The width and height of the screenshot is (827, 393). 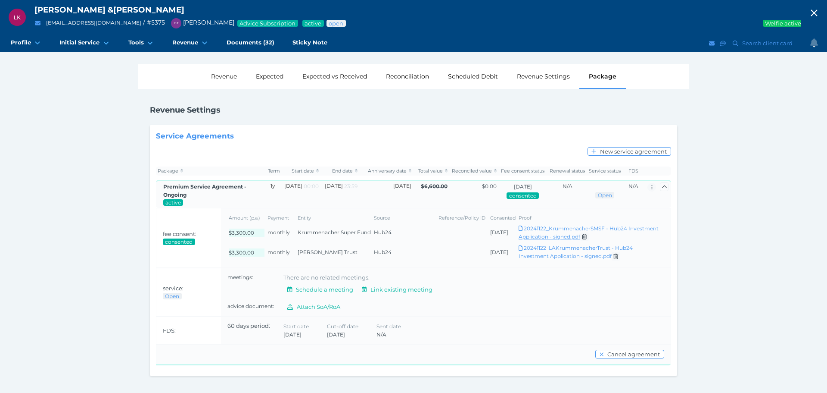 What do you see at coordinates (351, 186) in the screenshot?
I see `span: 23:59` at bounding box center [351, 186].